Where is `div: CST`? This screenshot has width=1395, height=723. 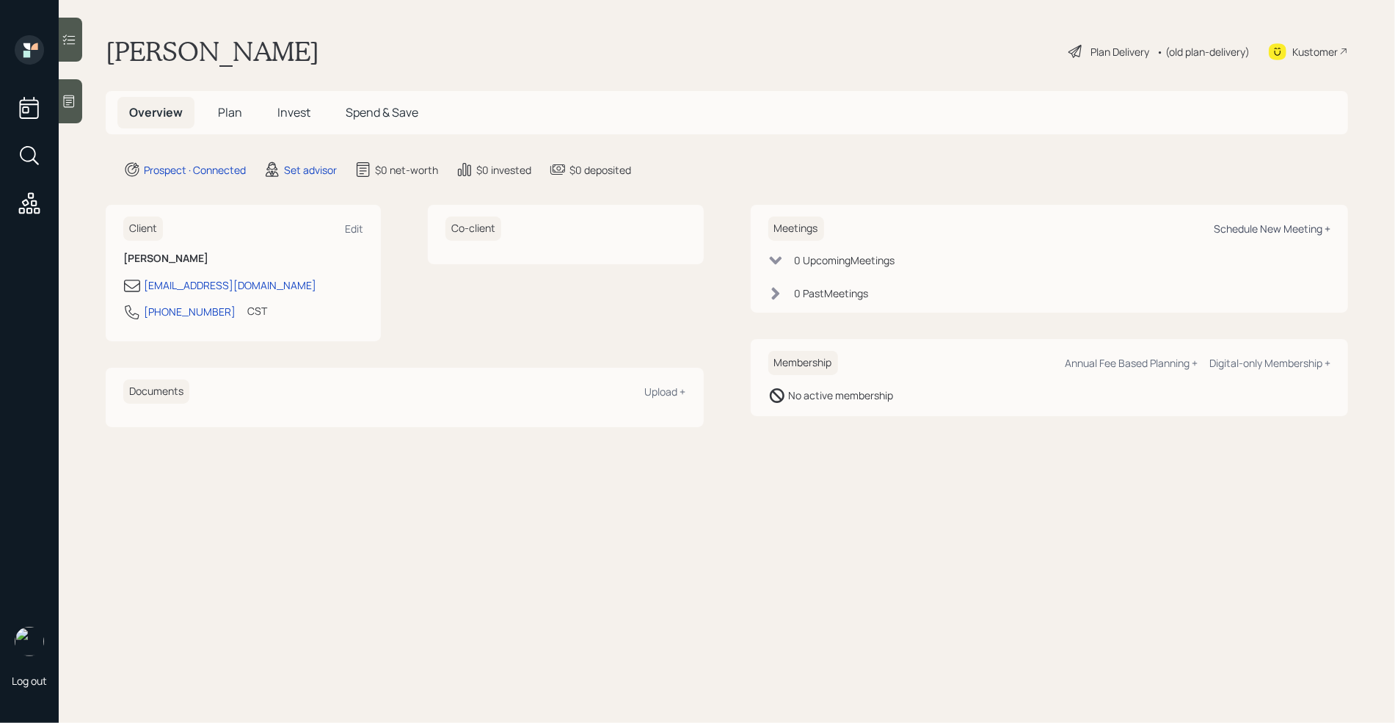
div: CST is located at coordinates (257, 310).